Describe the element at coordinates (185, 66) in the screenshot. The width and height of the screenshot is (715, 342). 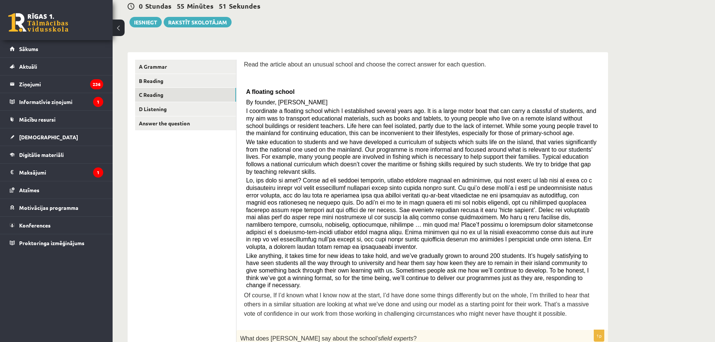
I see `a: A Grammar` at that location.